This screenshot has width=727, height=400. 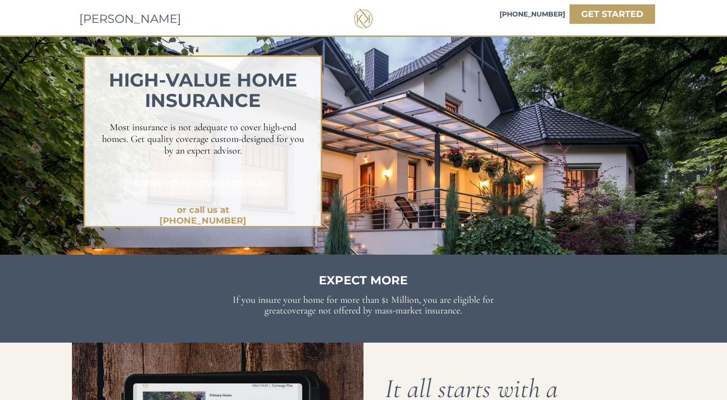 What do you see at coordinates (373, 311) in the screenshot?
I see `span: coverage not offered by mass-market insurance.` at bounding box center [373, 311].